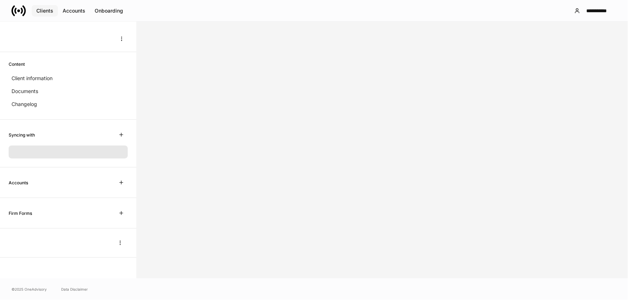 This screenshot has height=300, width=628. I want to click on p: Client information, so click(32, 78).